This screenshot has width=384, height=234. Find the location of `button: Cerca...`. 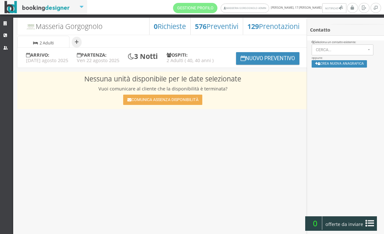

button: Cerca... is located at coordinates (343, 50).